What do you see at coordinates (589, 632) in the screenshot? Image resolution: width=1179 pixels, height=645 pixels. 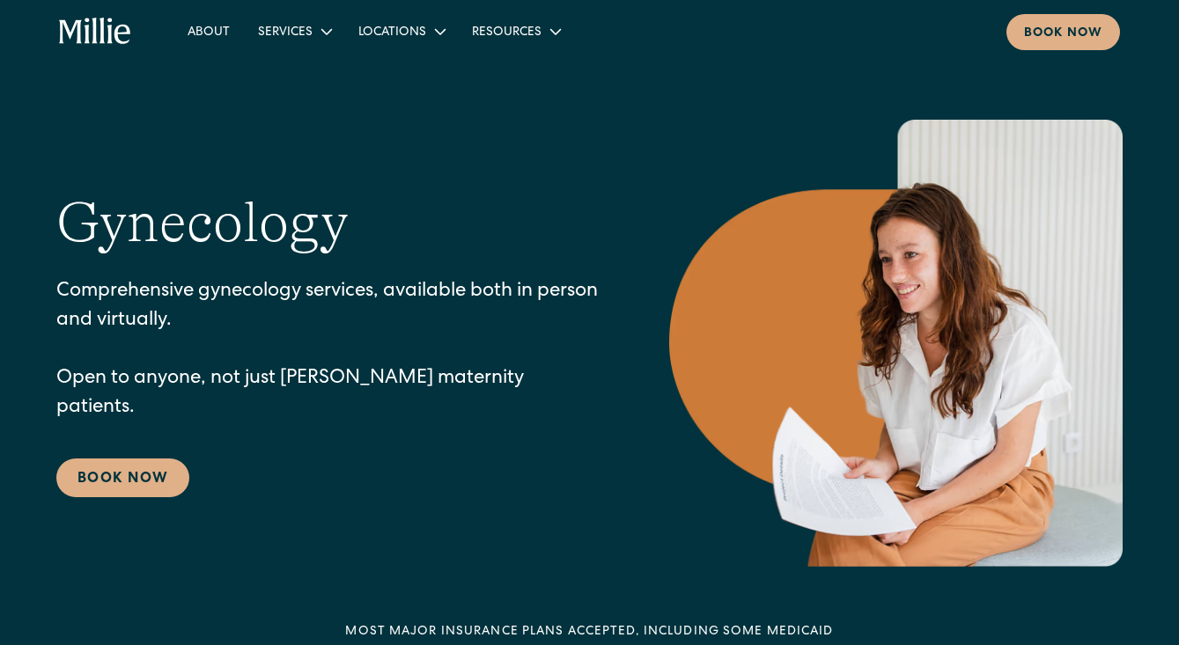 I see `div: MOST MAJOR INSURANCE PLANS ACCEPTED, INCLUDING some MEDICAID` at bounding box center [589, 632].